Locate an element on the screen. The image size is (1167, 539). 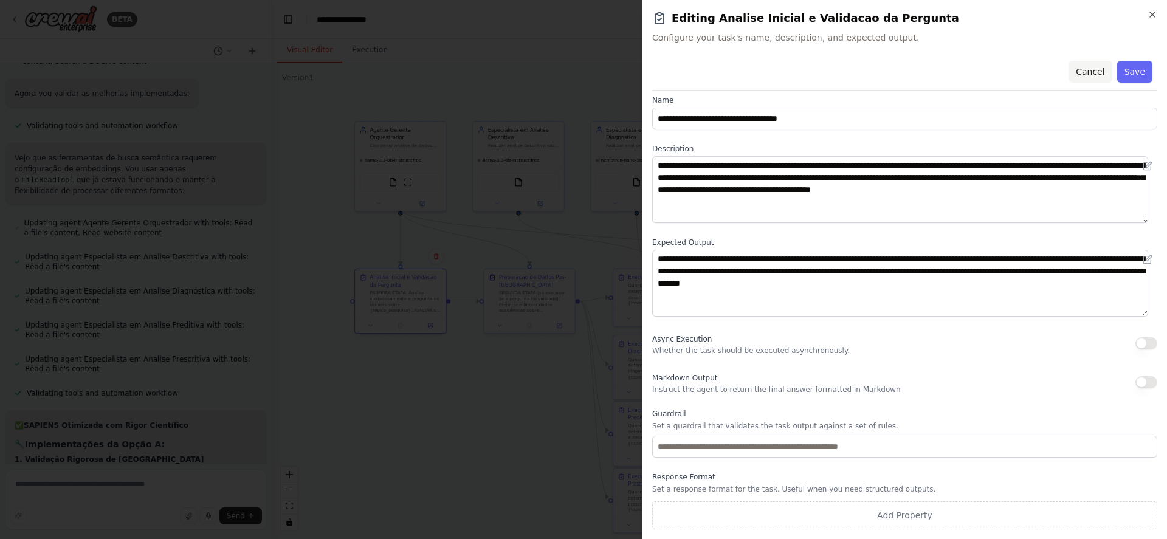
p: Instruct the agent to return the final answer formatted in Markdown is located at coordinates (776, 390).